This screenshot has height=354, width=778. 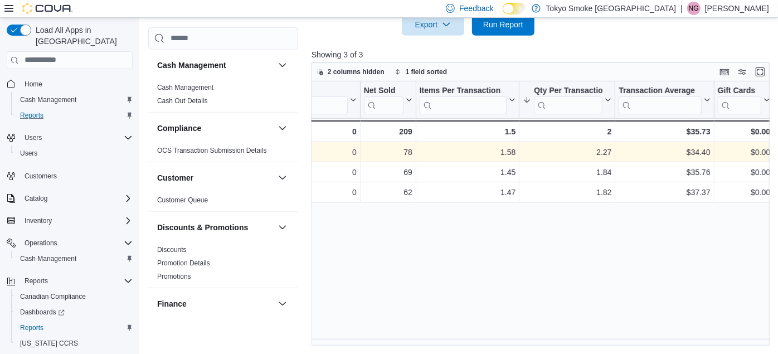 What do you see at coordinates (32, 115) in the screenshot?
I see `a: Reports` at bounding box center [32, 115].